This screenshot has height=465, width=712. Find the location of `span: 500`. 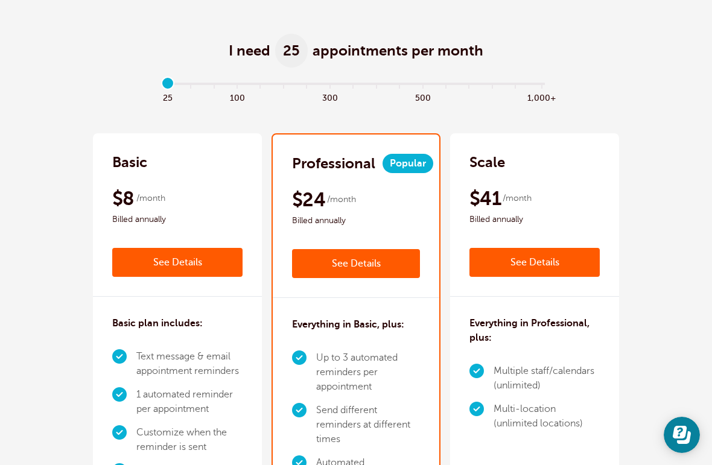

span: 500 is located at coordinates (422, 97).